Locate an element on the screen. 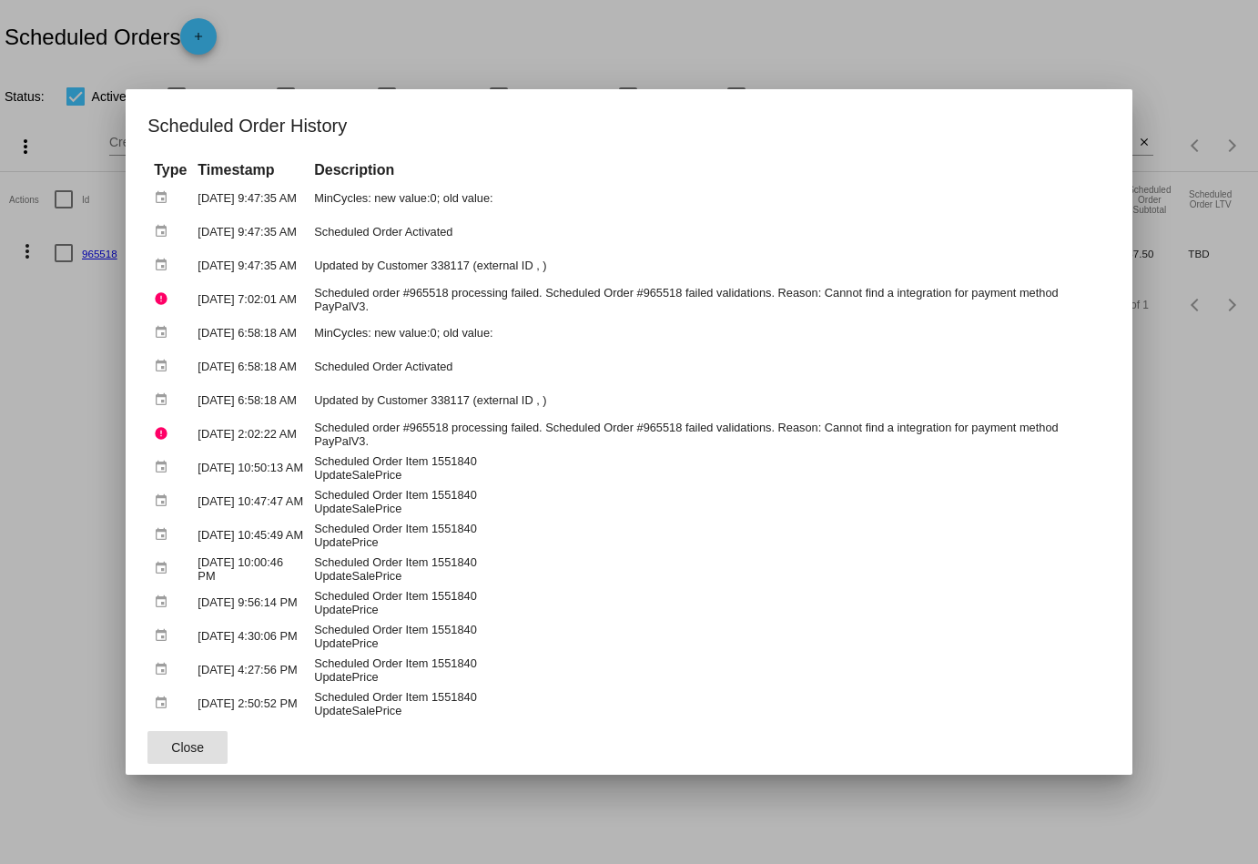 The width and height of the screenshot is (1258, 864). th: Timestamp is located at coordinates (250, 170).